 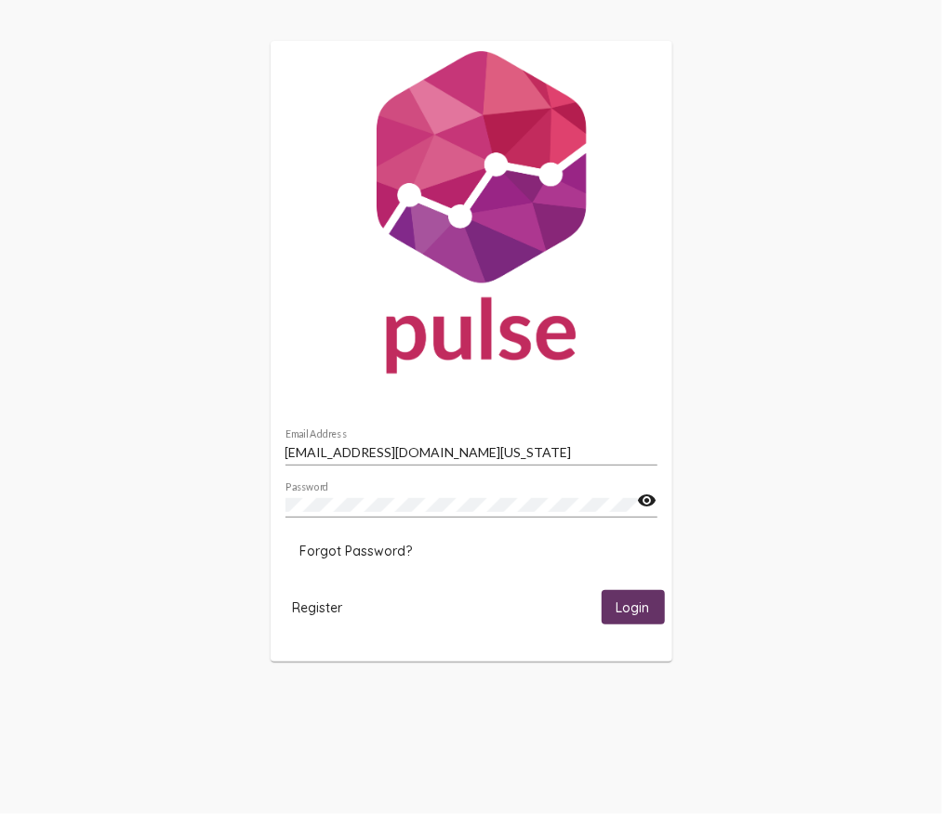 What do you see at coordinates (356, 551) in the screenshot?
I see `button: Forgot Password?` at bounding box center [356, 551].